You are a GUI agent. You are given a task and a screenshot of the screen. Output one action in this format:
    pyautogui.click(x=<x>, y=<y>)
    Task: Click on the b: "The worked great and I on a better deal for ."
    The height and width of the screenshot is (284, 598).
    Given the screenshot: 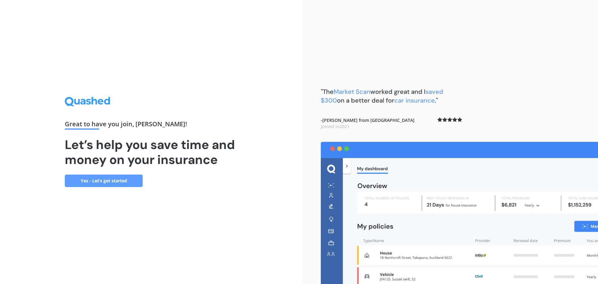 What is the action you would take?
    pyautogui.click(x=382, y=96)
    